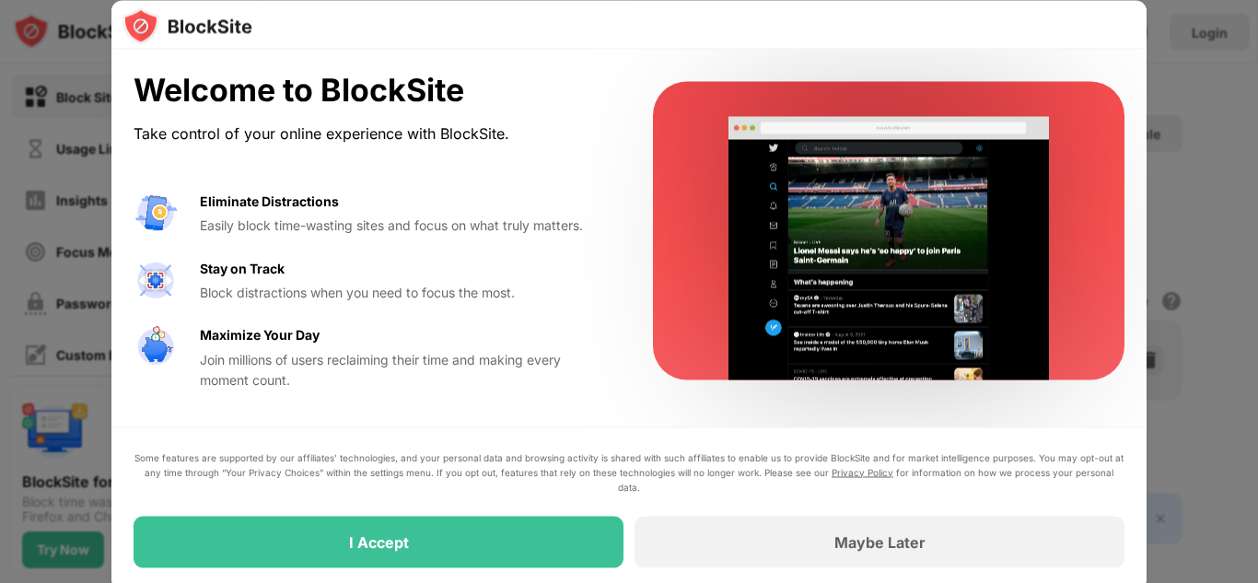 The width and height of the screenshot is (1258, 583). I want to click on img: value-avoid-distractions.svg, so click(156, 213).